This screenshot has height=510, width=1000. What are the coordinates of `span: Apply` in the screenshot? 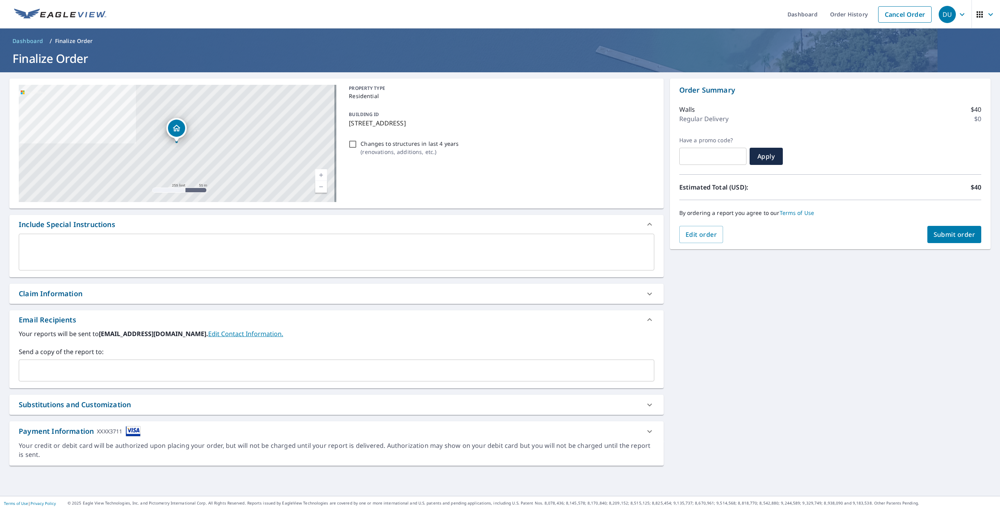 It's located at (766, 156).